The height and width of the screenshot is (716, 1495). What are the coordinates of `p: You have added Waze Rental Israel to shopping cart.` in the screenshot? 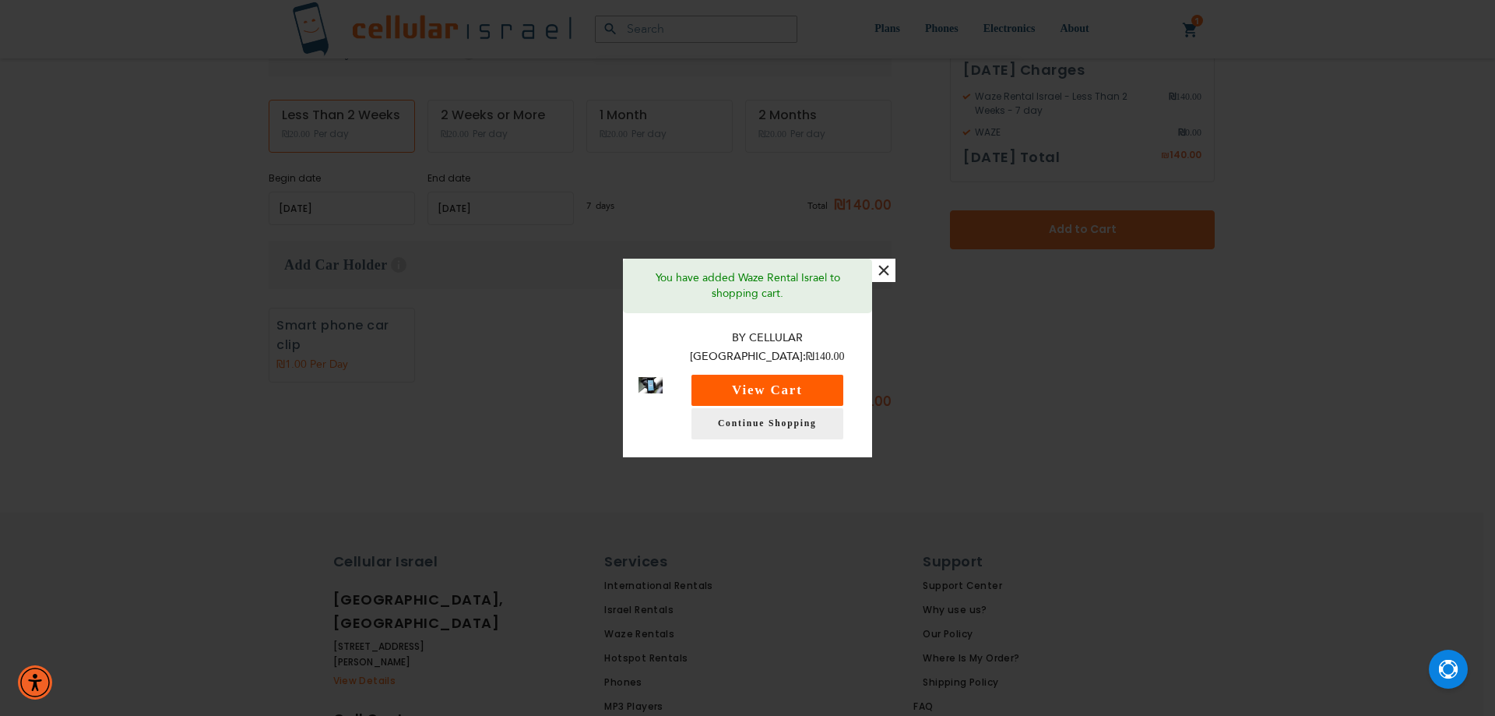 It's located at (748, 286).